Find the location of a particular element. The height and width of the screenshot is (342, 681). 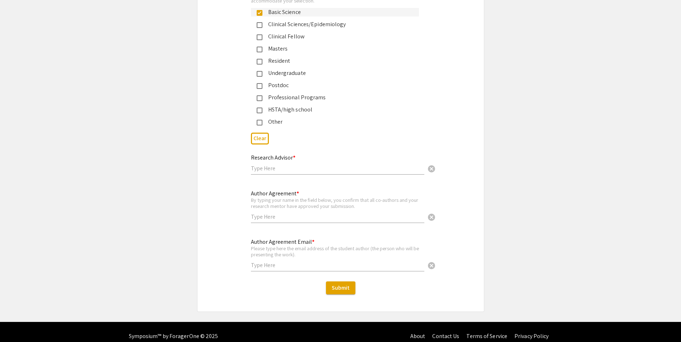

div: Other is located at coordinates (338, 122).